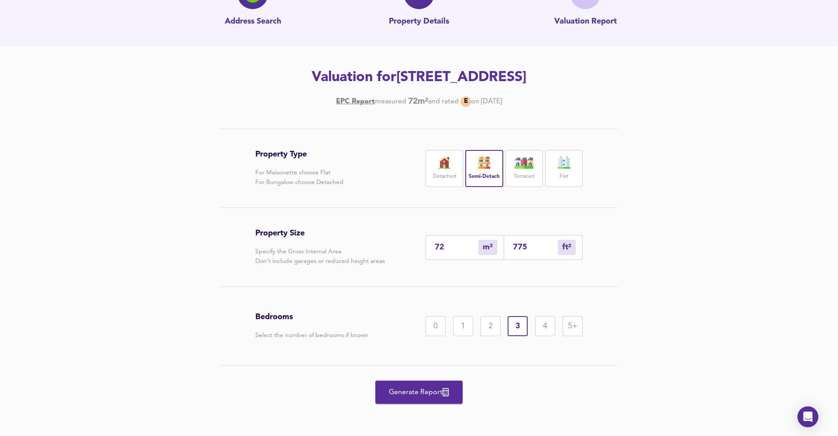 Image resolution: width=838 pixels, height=436 pixels. What do you see at coordinates (585, 22) in the screenshot?
I see `p: Valuation Report` at bounding box center [585, 22].